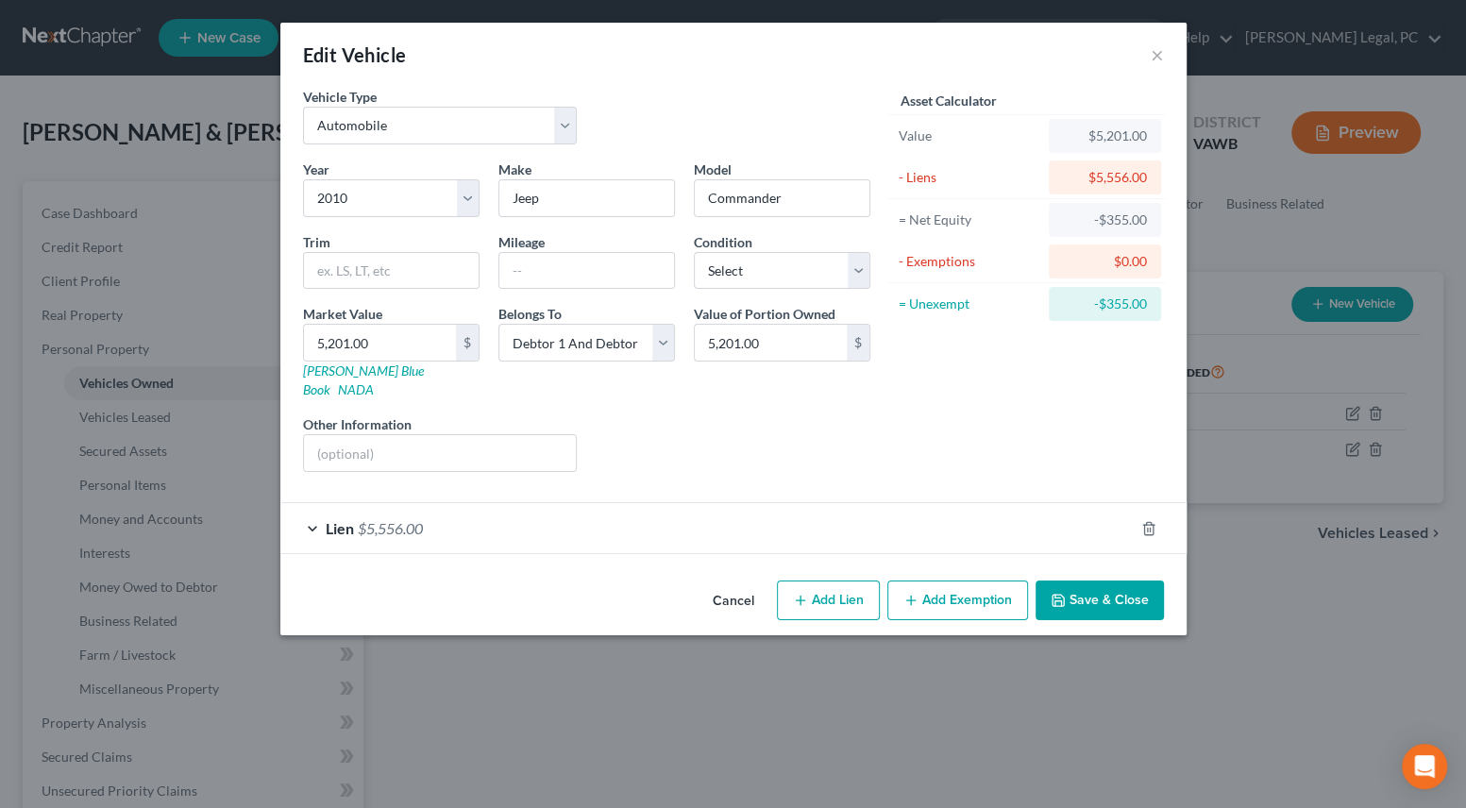 The width and height of the screenshot is (1466, 808). What do you see at coordinates (957, 600) in the screenshot?
I see `button: Add Exemption` at bounding box center [957, 600].